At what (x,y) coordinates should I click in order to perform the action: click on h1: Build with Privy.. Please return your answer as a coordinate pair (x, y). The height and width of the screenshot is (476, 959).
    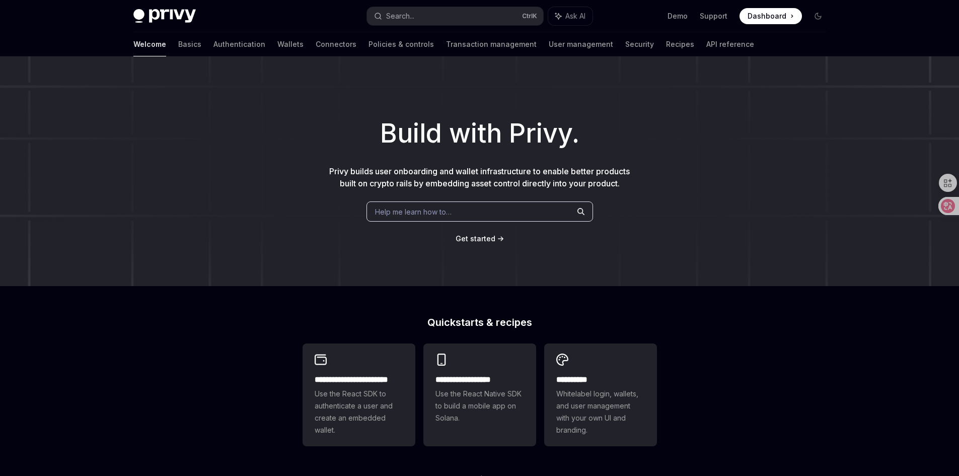
    Looking at the image, I should click on (479, 133).